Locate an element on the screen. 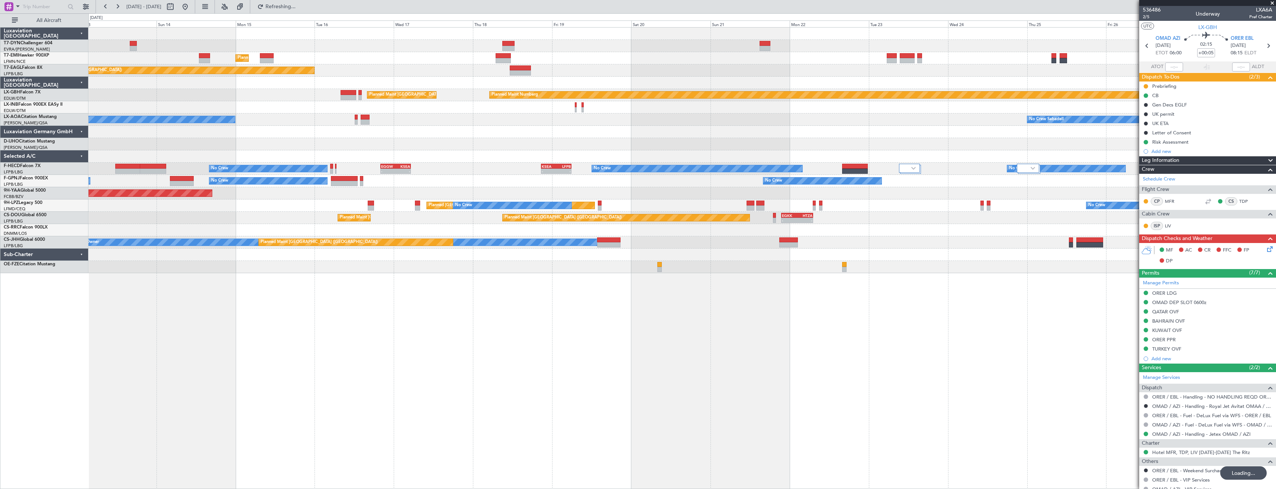  div: Fri 26 is located at coordinates (1146, 24).